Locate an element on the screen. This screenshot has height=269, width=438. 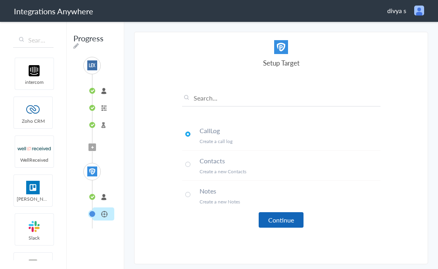
h1: Integrations Anywhere is located at coordinates (54, 11).